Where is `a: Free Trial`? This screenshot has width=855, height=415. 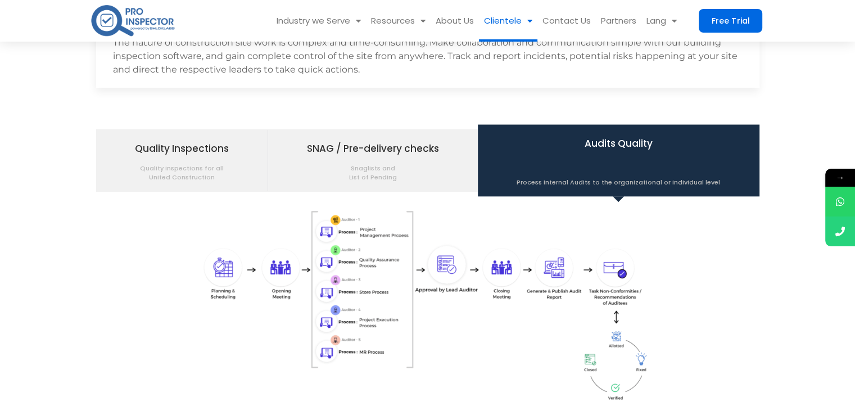
a: Free Trial is located at coordinates (730, 21).